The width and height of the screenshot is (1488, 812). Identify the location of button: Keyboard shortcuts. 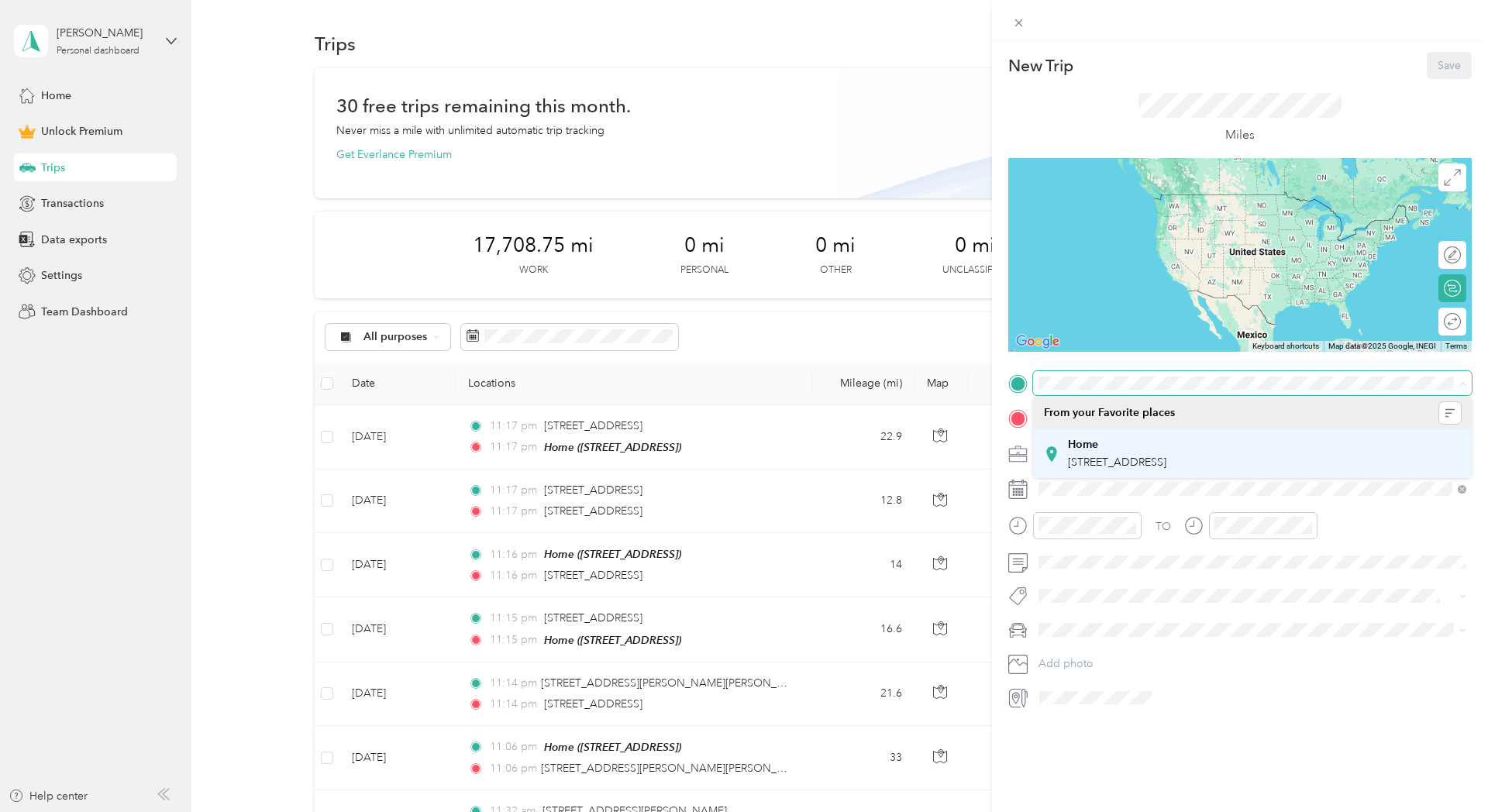
(1286, 347).